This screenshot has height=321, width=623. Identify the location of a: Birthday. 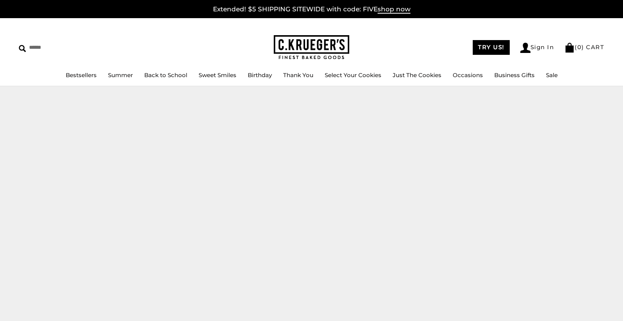
(260, 75).